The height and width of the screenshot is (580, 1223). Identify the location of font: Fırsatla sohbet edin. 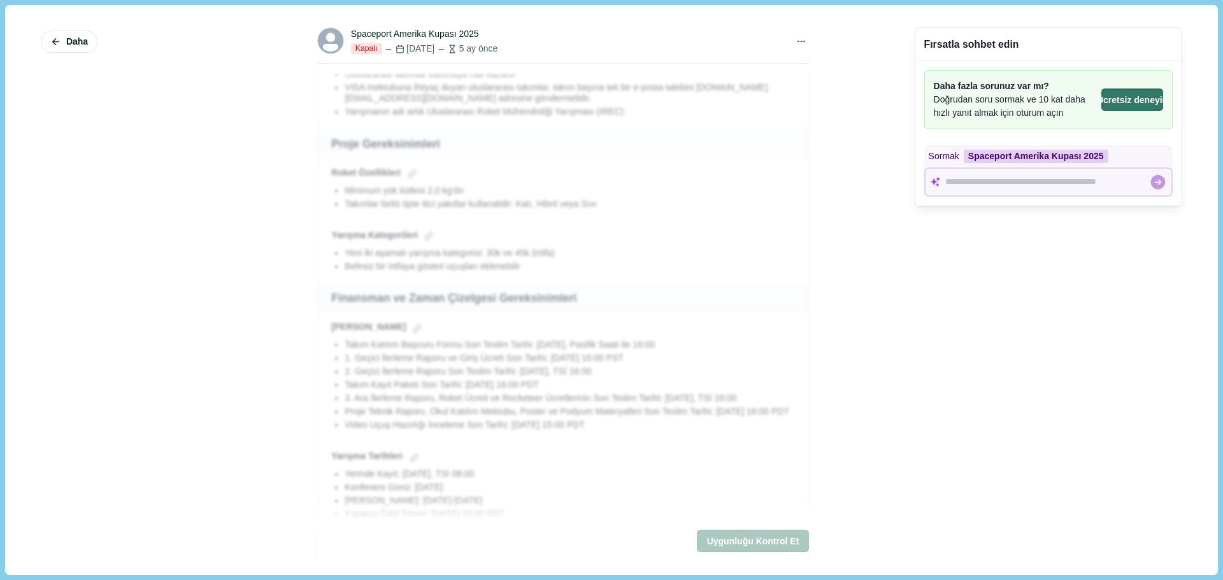
(972, 44).